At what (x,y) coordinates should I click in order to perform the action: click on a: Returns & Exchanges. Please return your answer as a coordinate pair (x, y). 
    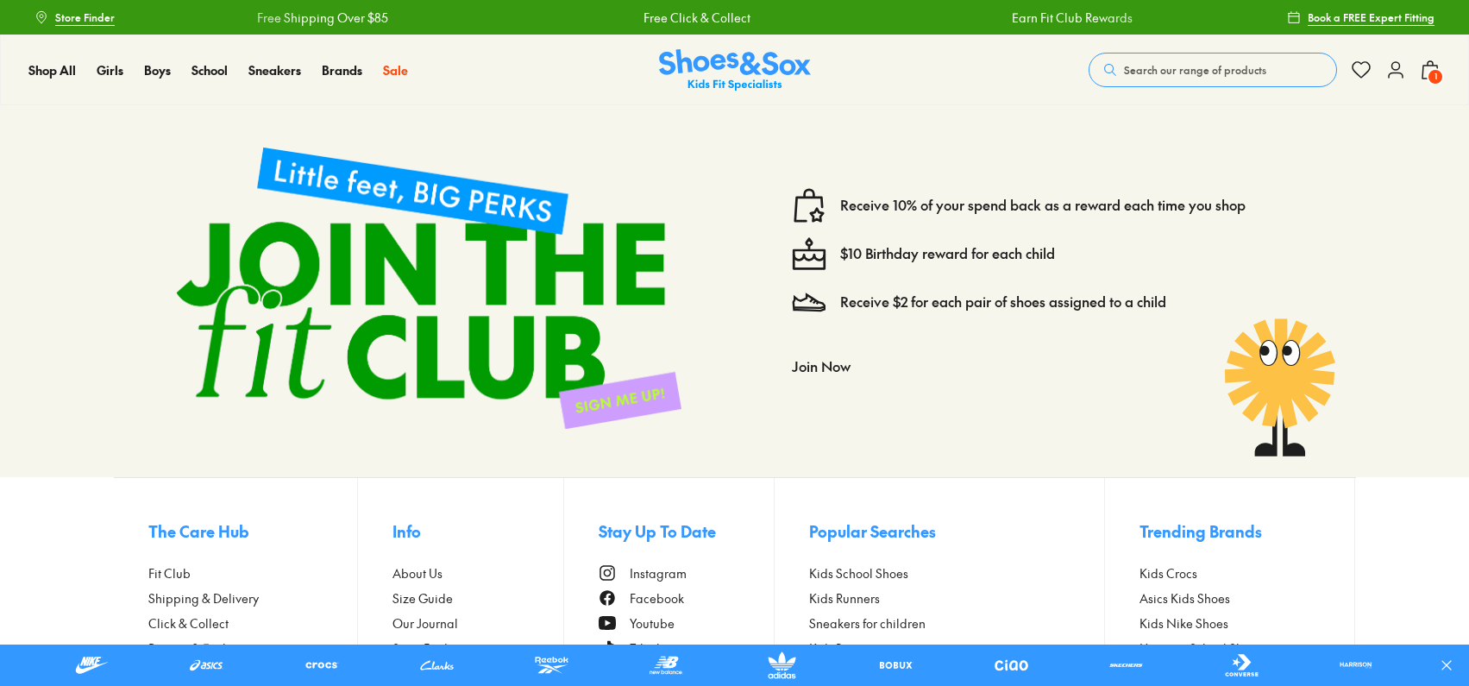
    Looking at the image, I should click on (253, 648).